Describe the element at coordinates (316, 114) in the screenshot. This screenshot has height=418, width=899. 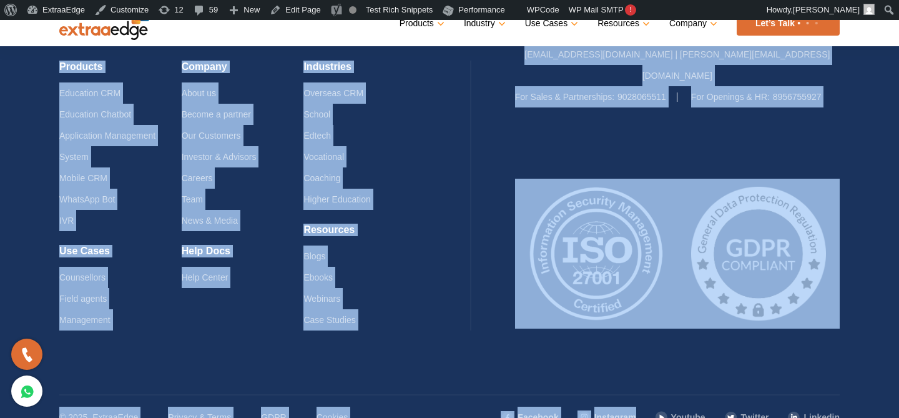
I see `a: School` at that location.